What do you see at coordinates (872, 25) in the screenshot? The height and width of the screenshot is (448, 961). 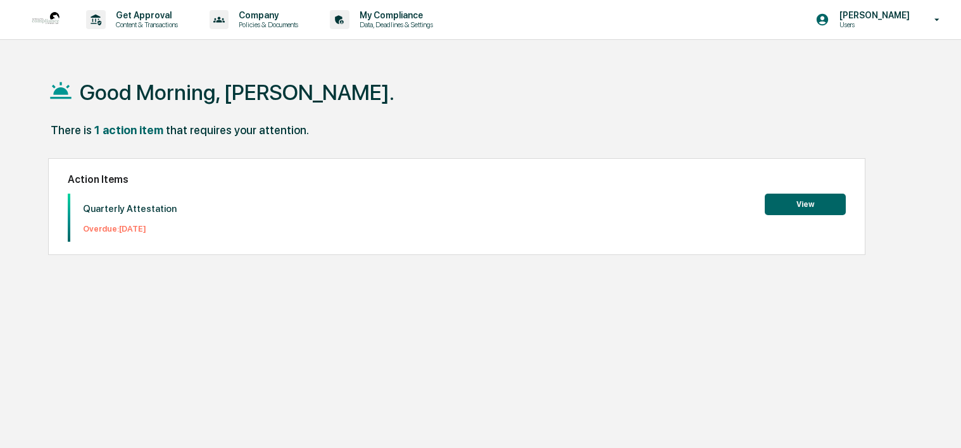 I see `p: Users` at bounding box center [872, 25].